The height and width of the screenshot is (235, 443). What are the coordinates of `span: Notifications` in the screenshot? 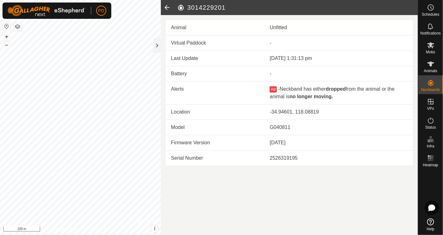 It's located at (431, 33).